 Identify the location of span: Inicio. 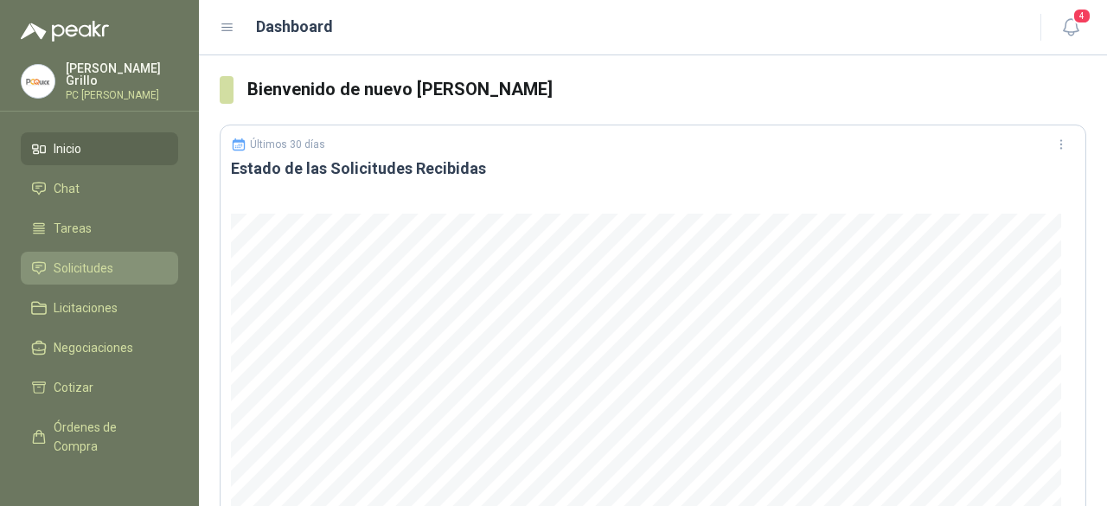
(67, 149).